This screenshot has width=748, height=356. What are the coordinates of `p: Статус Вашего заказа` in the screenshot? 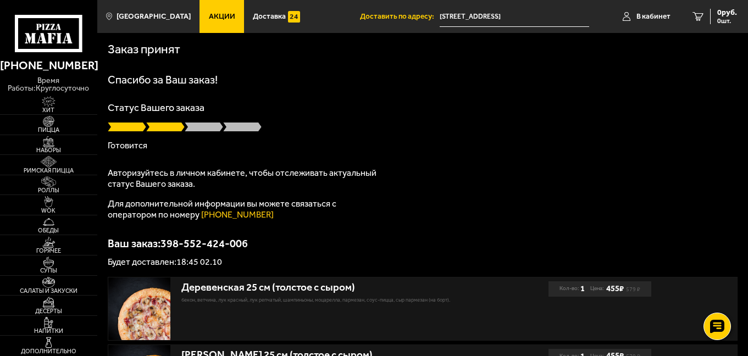 It's located at (423, 108).